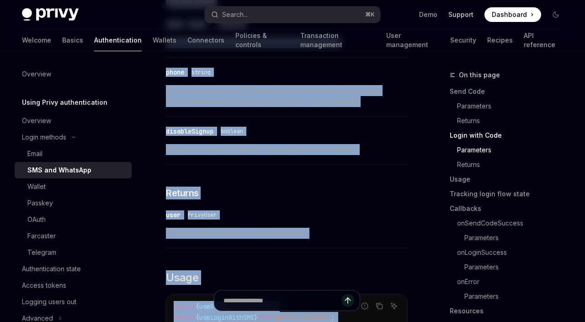 The image size is (585, 322). Describe the element at coordinates (201, 72) in the screenshot. I see `span: string` at that location.